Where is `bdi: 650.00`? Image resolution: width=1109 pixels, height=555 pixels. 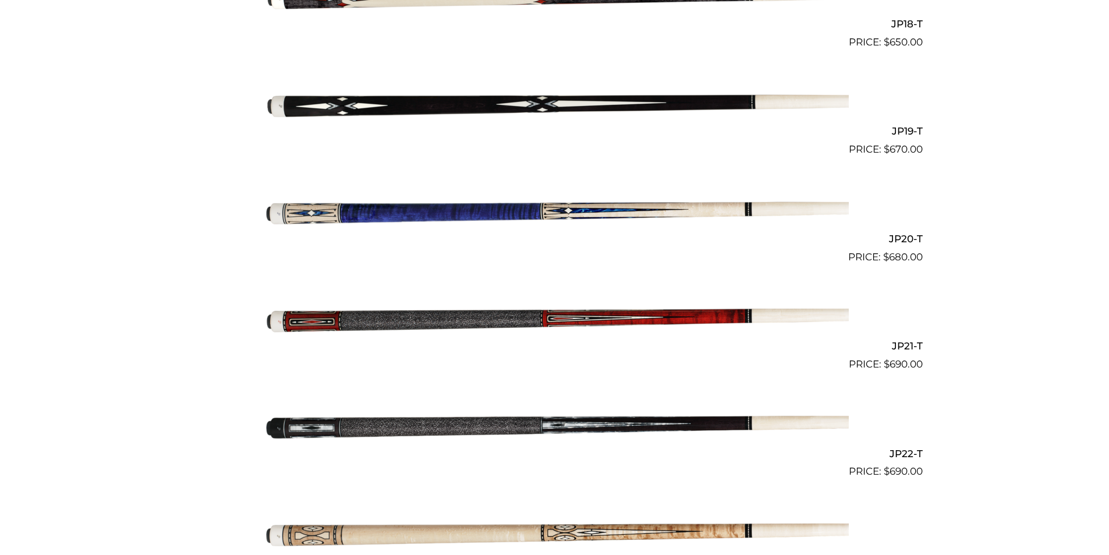 bdi: 650.00 is located at coordinates (903, 42).